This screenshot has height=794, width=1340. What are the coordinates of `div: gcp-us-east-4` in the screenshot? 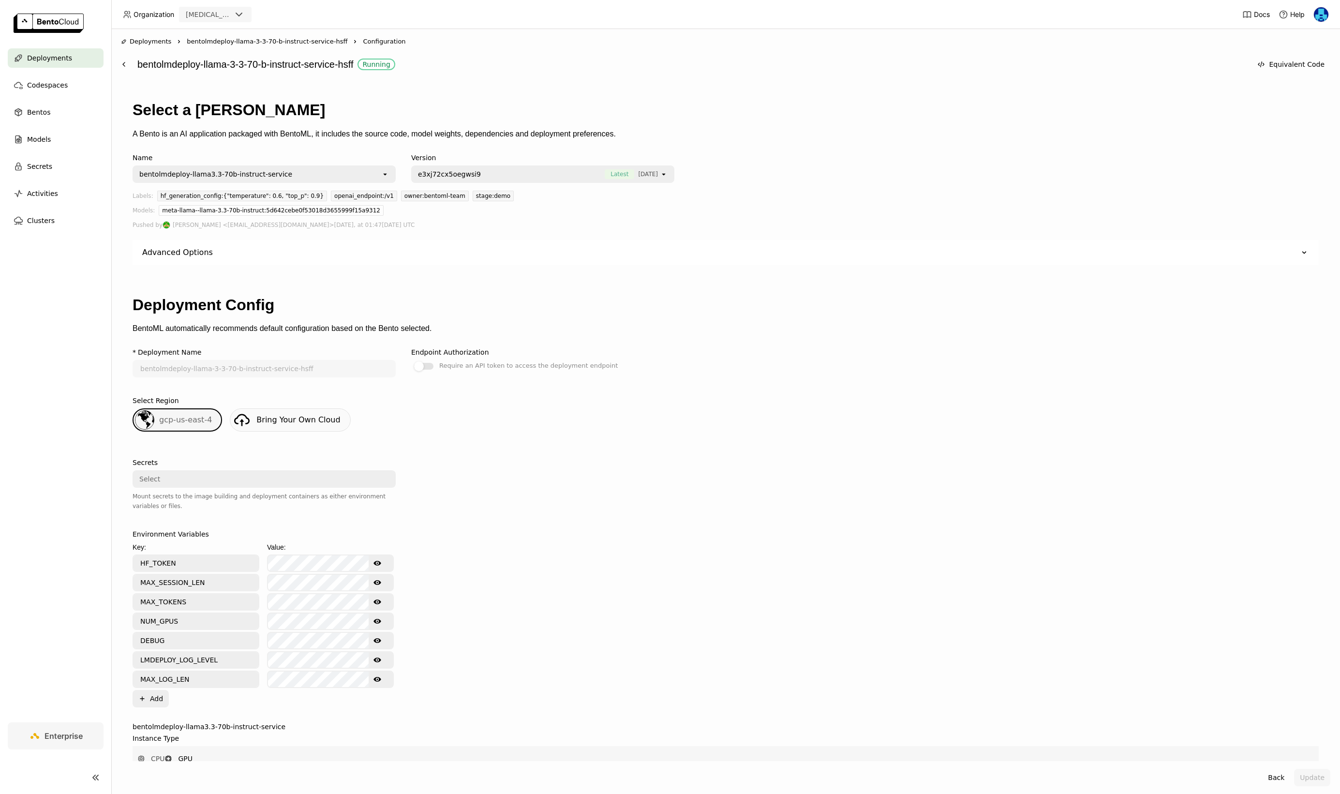 It's located at (177, 420).